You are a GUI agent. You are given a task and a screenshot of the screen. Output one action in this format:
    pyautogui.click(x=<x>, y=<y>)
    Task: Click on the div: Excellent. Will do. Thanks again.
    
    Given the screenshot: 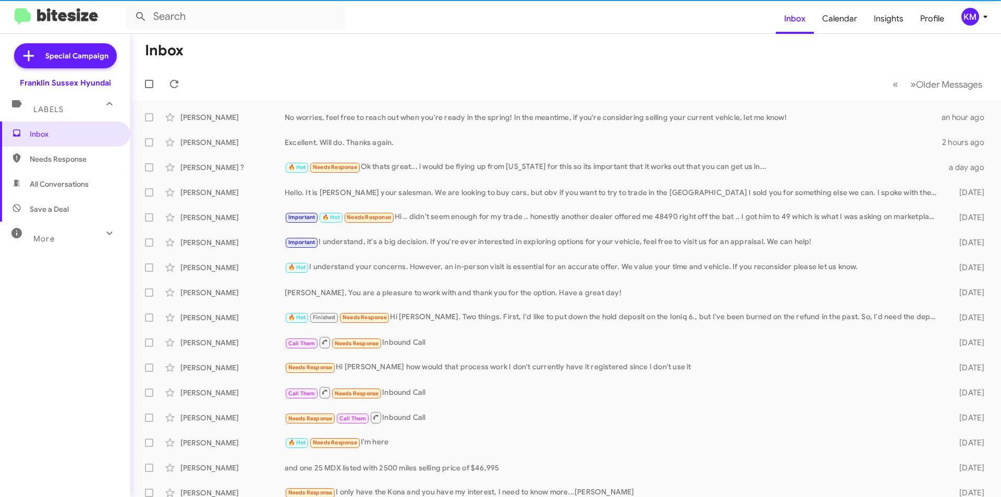 What is the action you would take?
    pyautogui.click(x=613, y=142)
    